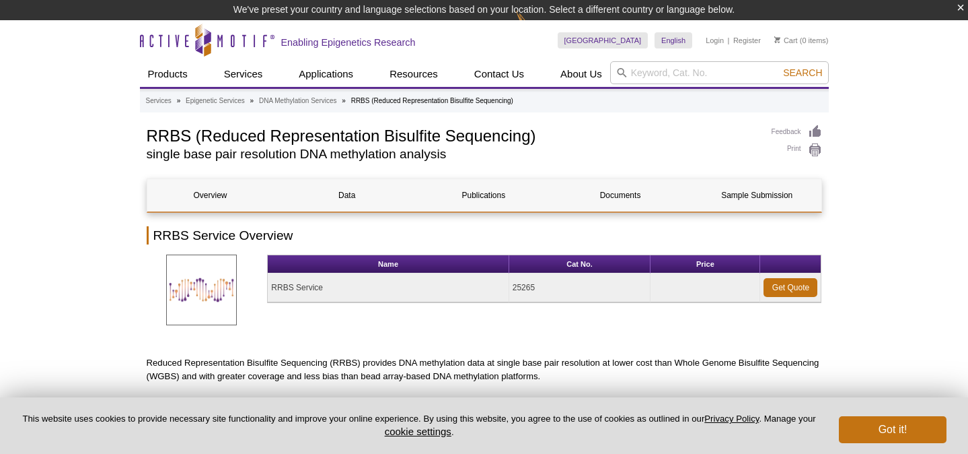 The image size is (968, 454). I want to click on img: Your Cart, so click(777, 40).